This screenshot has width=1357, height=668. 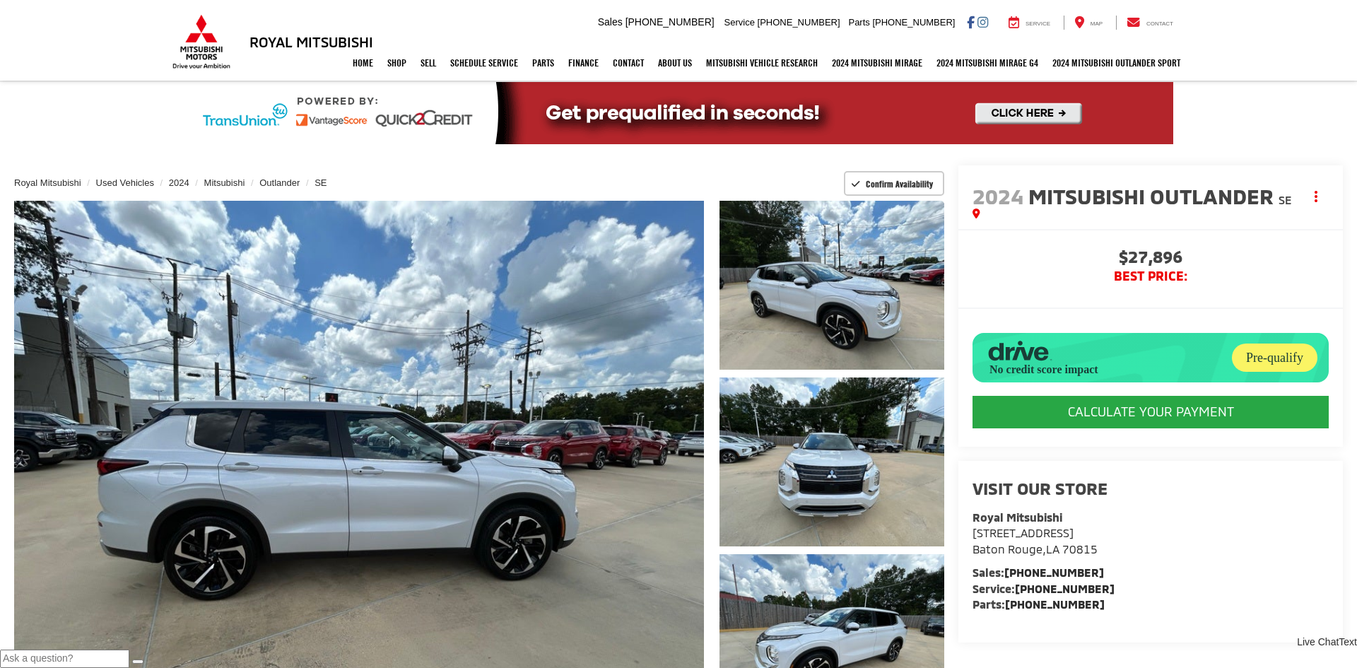 I want to click on a: 2024, so click(x=179, y=182).